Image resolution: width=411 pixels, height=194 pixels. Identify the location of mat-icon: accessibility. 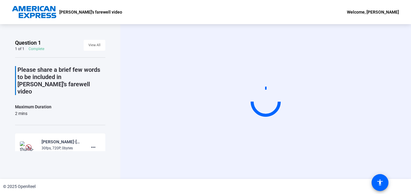
(380, 182).